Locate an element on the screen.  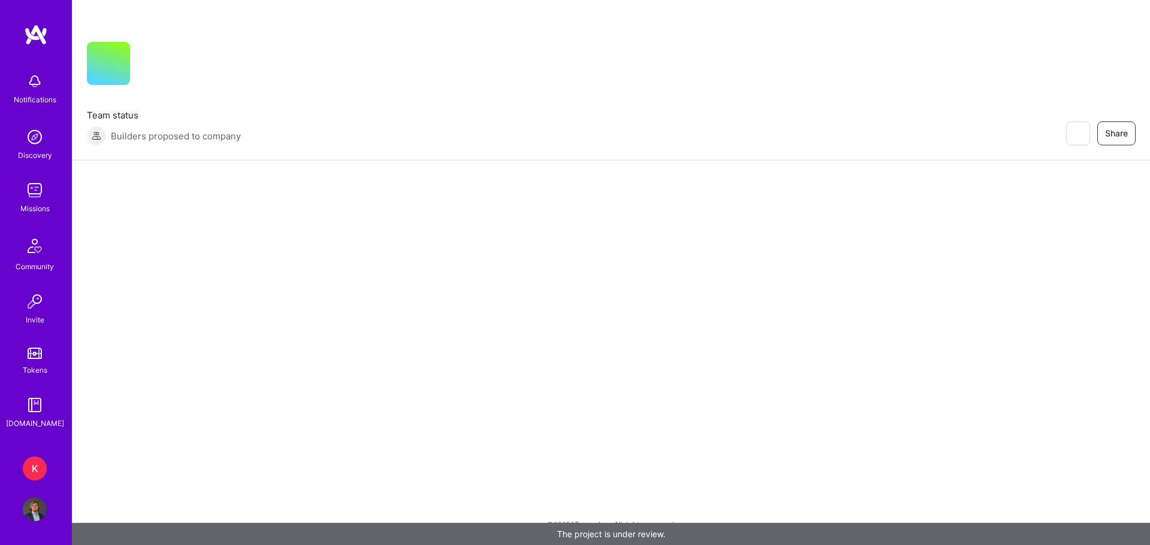
img: teamwork is located at coordinates (35, 190).